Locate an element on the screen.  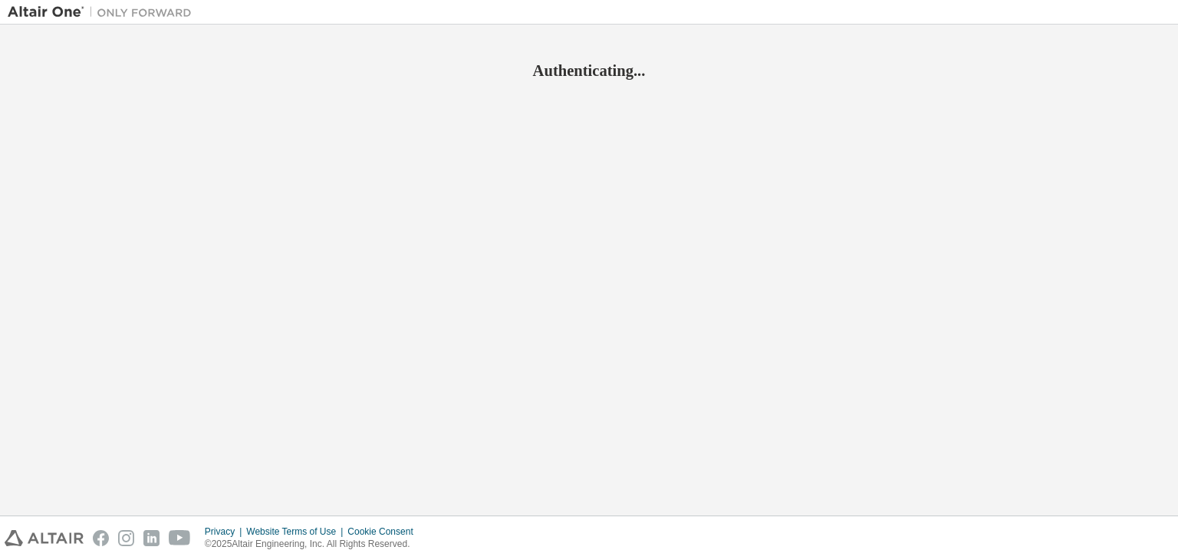
div: Website Terms of Use is located at coordinates (297, 532).